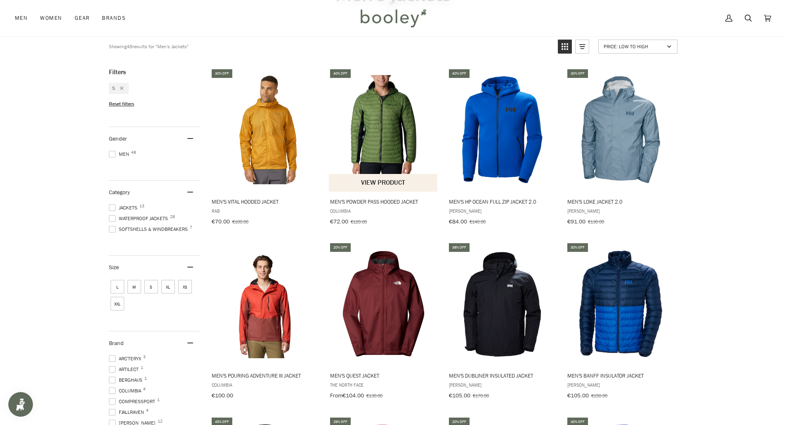 This screenshot has height=425, width=786. I want to click on span: €140.00, so click(477, 222).